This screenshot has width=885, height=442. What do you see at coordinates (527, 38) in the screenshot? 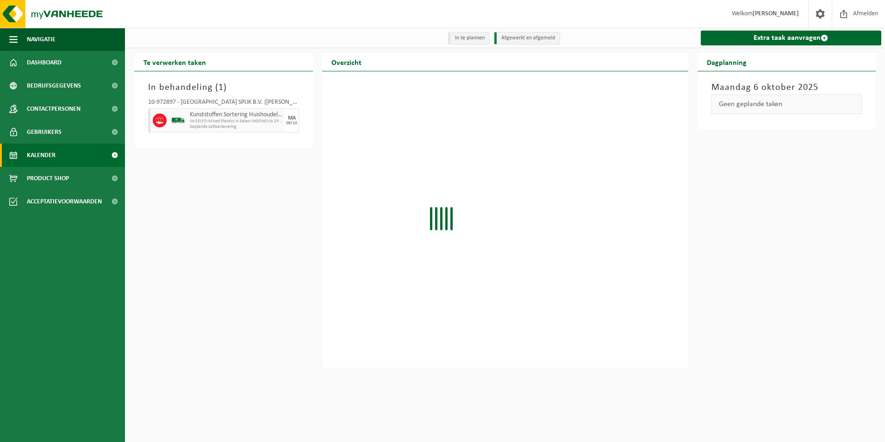
I see `li: Afgewerkt en afgemeld` at bounding box center [527, 38].